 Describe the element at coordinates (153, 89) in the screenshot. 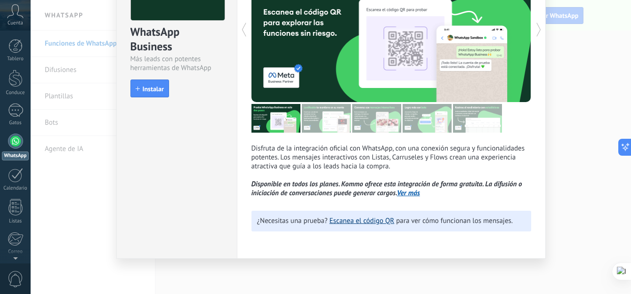

I see `span: Instalar` at that location.